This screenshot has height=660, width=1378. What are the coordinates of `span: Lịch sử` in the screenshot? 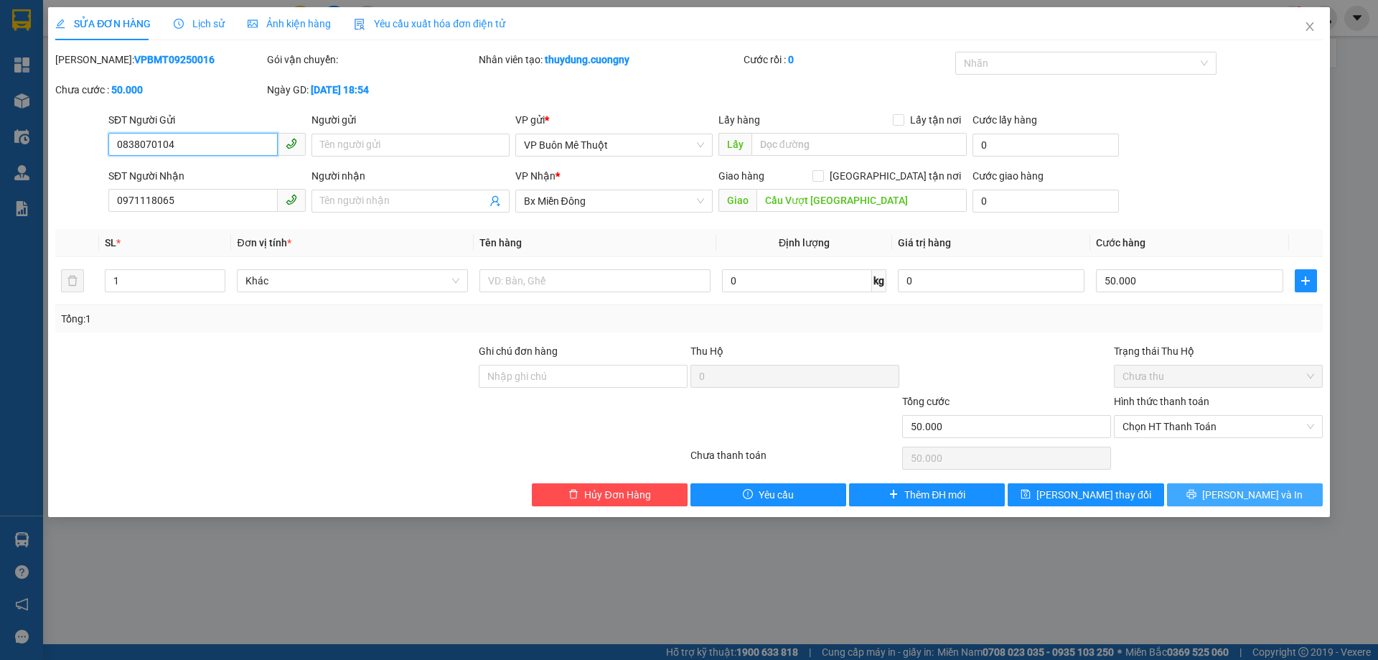 It's located at (199, 24).